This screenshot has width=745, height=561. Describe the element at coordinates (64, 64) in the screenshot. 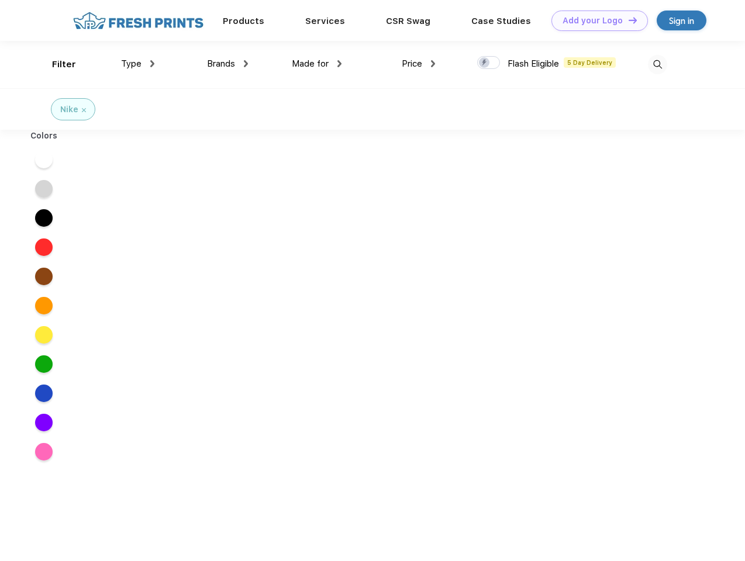

I see `div: Filter` at that location.